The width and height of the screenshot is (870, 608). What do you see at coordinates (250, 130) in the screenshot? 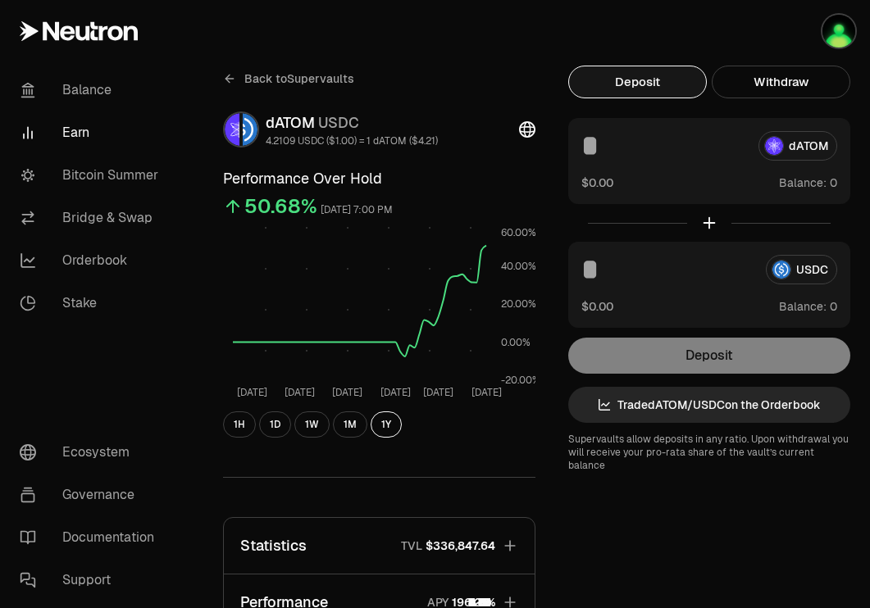
I see `img: USDC Logo` at bounding box center [250, 130].